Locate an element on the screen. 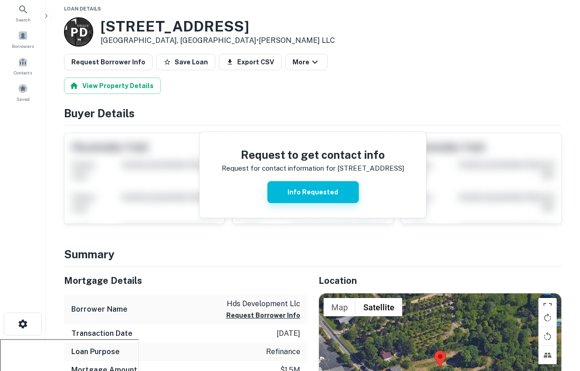  p: P D is located at coordinates (79, 32).